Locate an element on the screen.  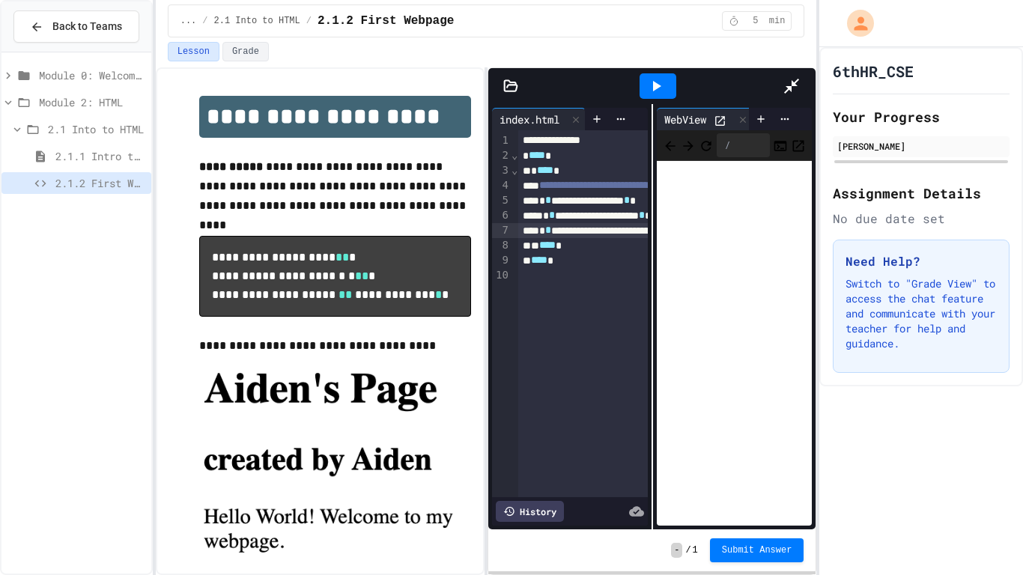
h3: Need Help? is located at coordinates (921, 261).